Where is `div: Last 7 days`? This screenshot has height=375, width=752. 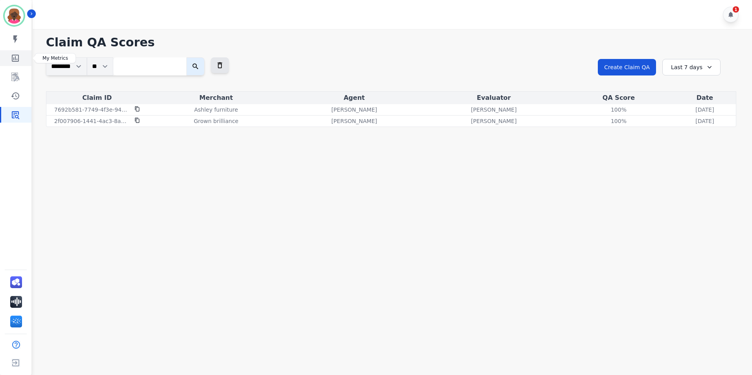
div: Last 7 days is located at coordinates (691, 67).